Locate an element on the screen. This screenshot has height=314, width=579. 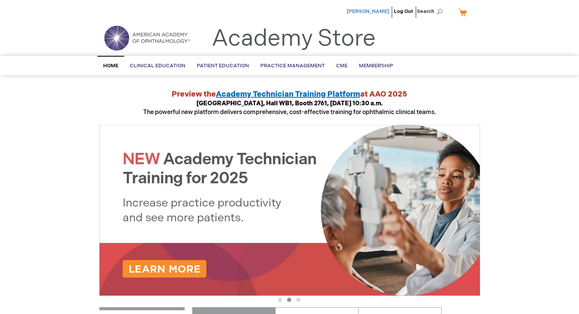
span: Patient Education is located at coordinates (223, 66).